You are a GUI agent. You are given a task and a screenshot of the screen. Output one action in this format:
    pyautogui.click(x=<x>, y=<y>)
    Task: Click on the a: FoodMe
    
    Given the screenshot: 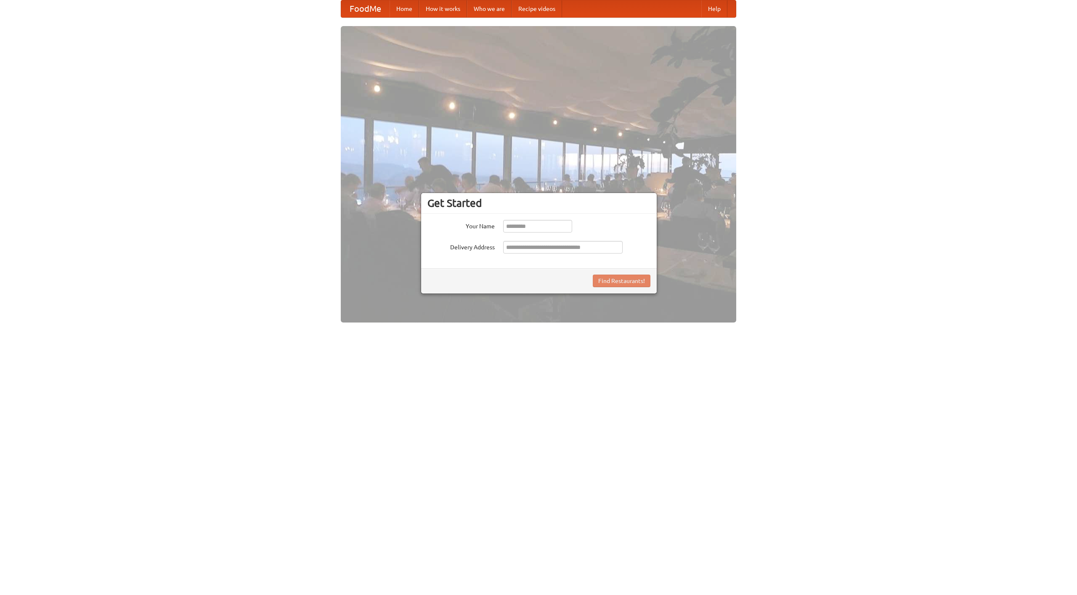 What is the action you would take?
    pyautogui.click(x=365, y=9)
    